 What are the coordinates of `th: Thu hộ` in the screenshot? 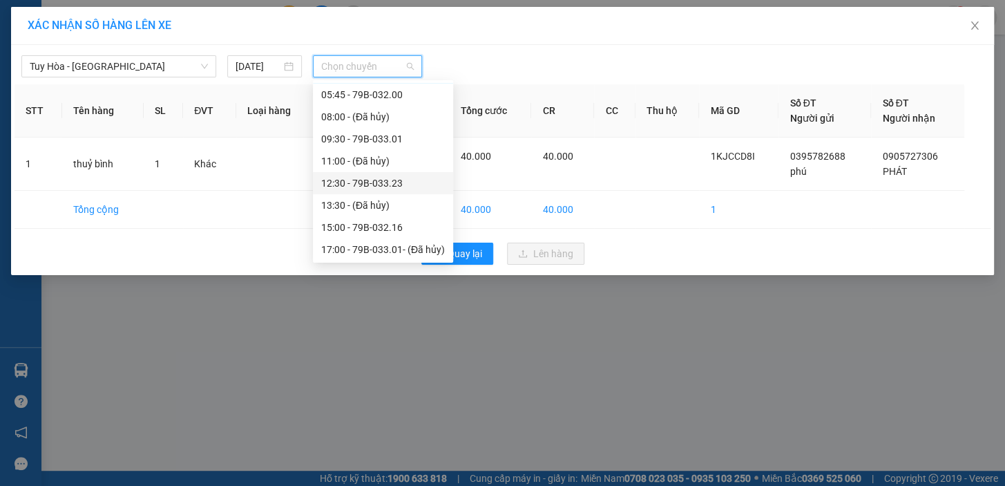 It's located at (667, 111).